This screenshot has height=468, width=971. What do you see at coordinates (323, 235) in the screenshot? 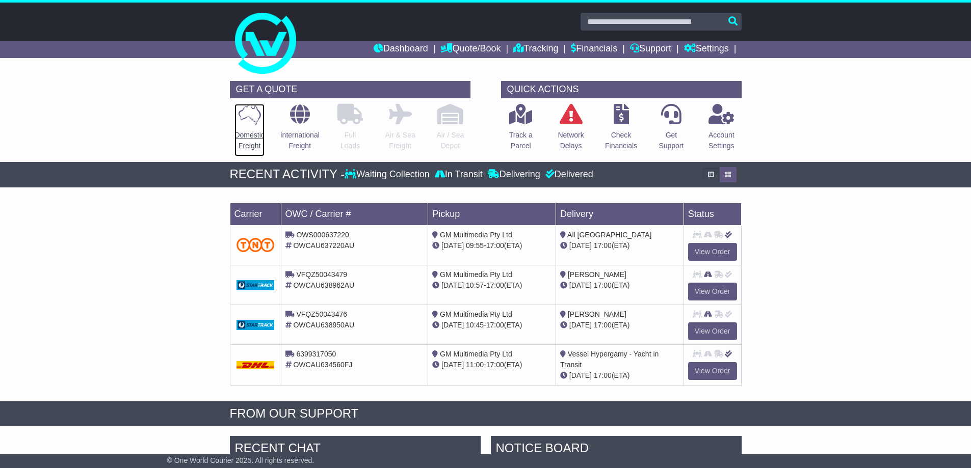
I see `span: OWS000637220` at bounding box center [323, 235].